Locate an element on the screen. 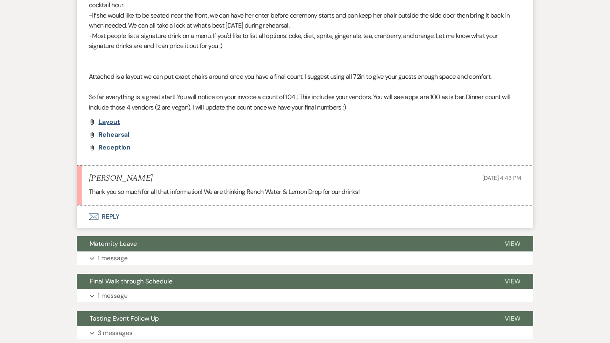 This screenshot has width=610, height=343. a: rehearsal is located at coordinates (114, 135).